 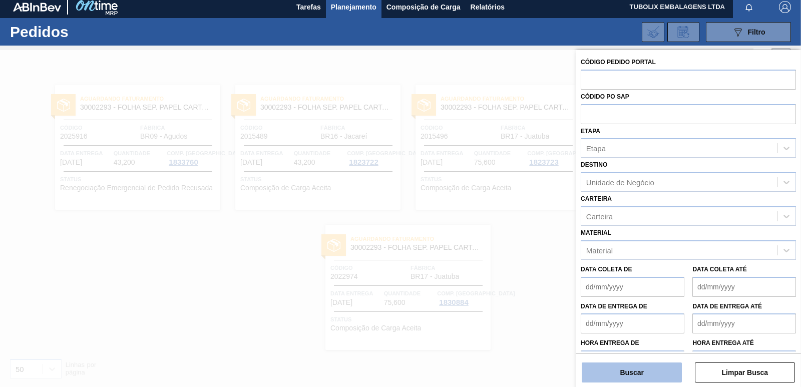 I want to click on label: Carteira, so click(x=596, y=199).